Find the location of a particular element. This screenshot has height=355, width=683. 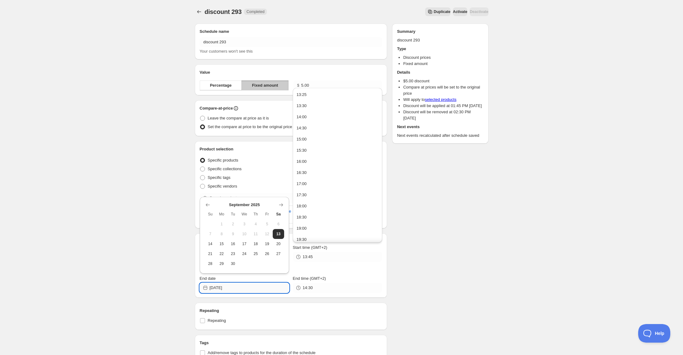

span: 26 is located at coordinates (267, 254).